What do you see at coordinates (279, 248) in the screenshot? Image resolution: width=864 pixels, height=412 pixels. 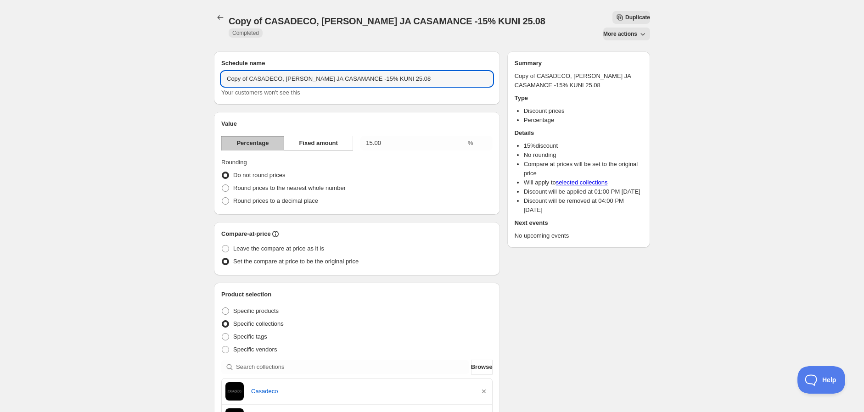 I see `span: Leave the compare at price as it is` at bounding box center [279, 248].